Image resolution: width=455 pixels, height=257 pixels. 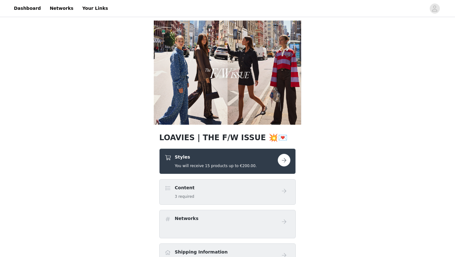 I want to click on h4: Content, so click(x=185, y=188).